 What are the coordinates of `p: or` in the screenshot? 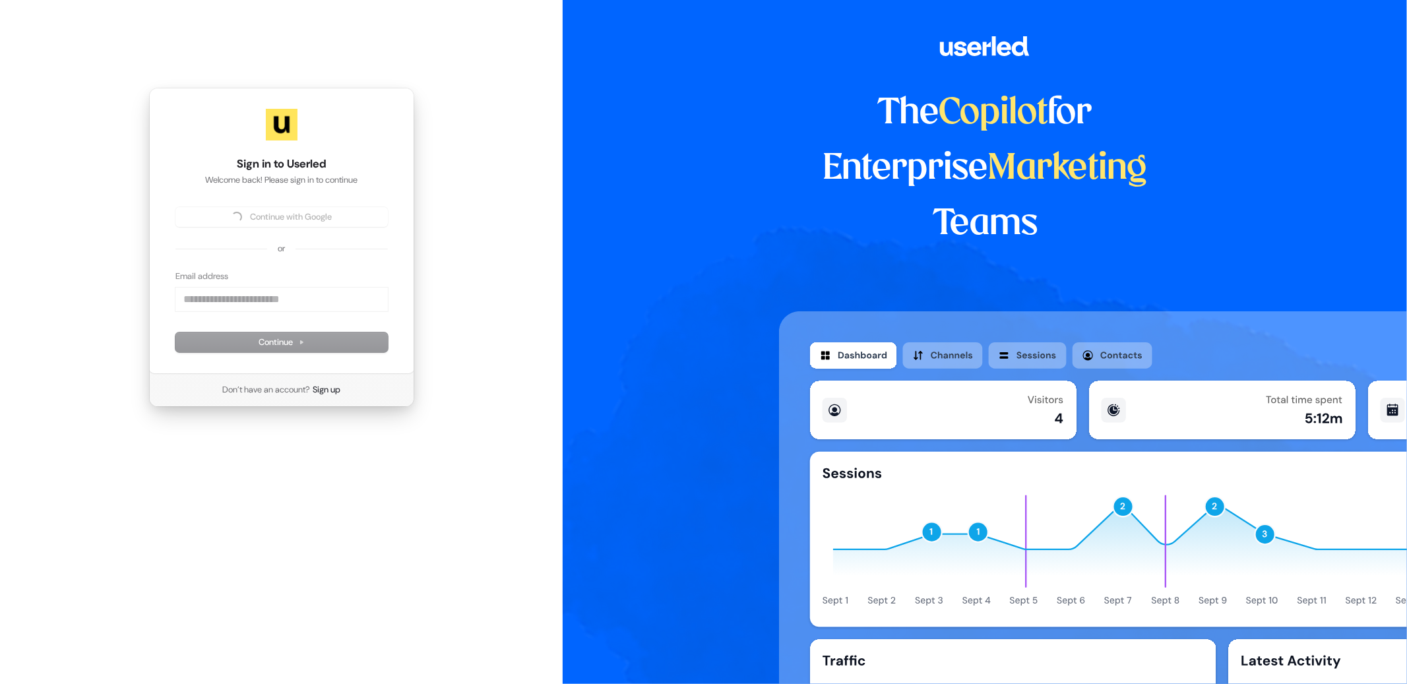 It's located at (281, 249).